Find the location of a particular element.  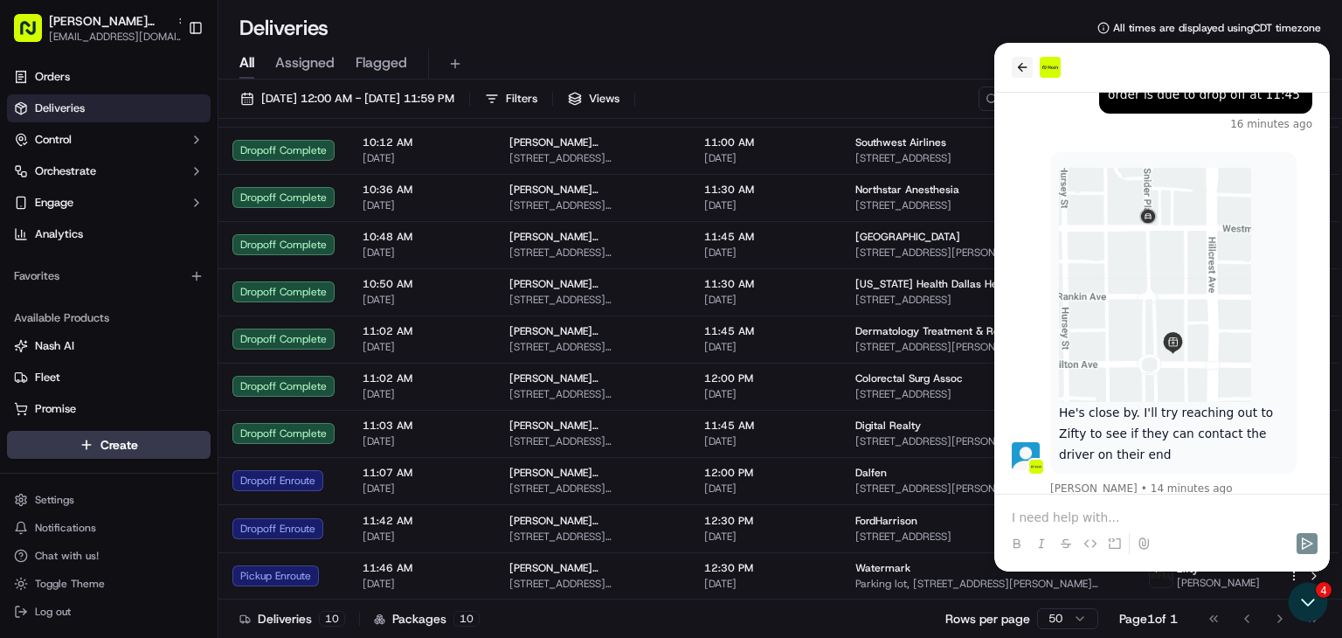

span: Assigned is located at coordinates (305, 63).